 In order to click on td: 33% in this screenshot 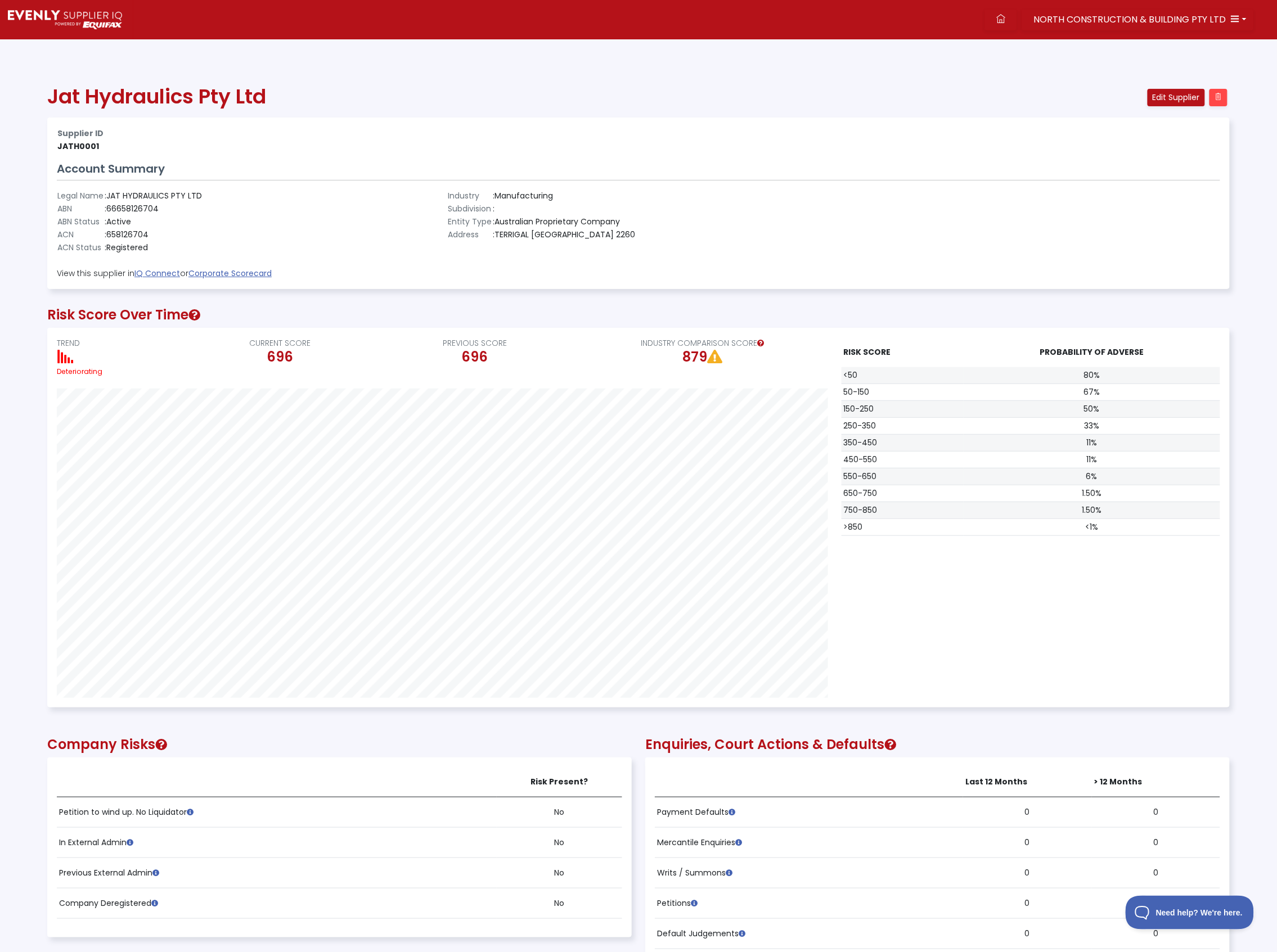, I will do `click(1092, 425)`.